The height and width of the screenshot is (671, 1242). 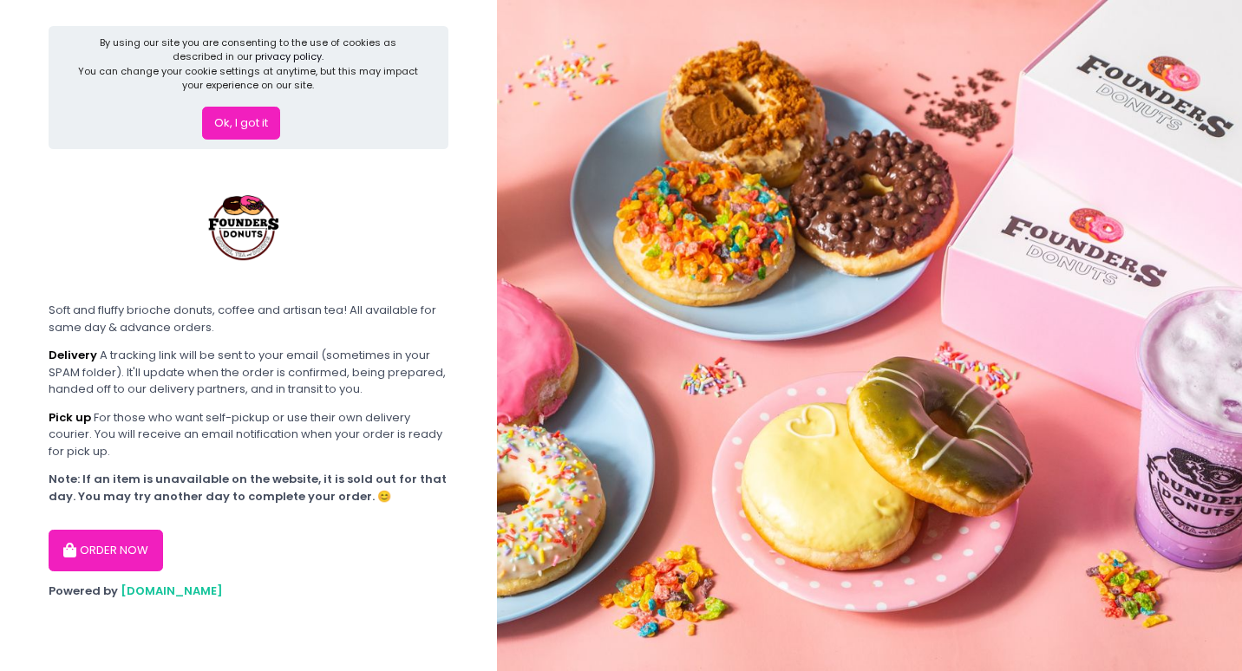 I want to click on div: Soft and fluffy brioche donuts, coffee and artisan tea! All available for same day & advance orders., so click(x=248, y=318).